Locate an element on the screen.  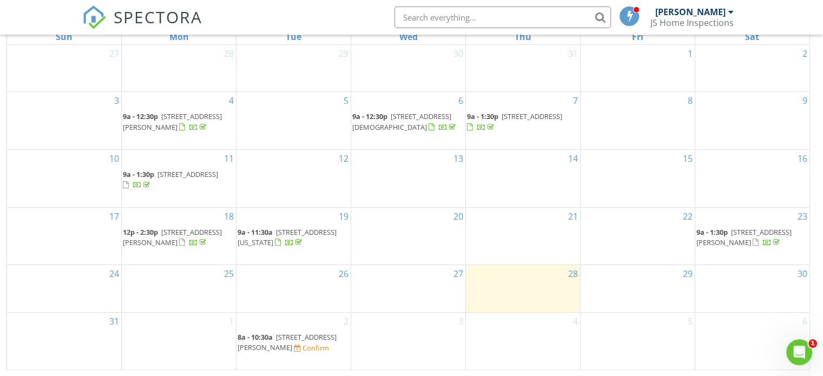
a: Go to September 4, 2025 is located at coordinates (575, 321).